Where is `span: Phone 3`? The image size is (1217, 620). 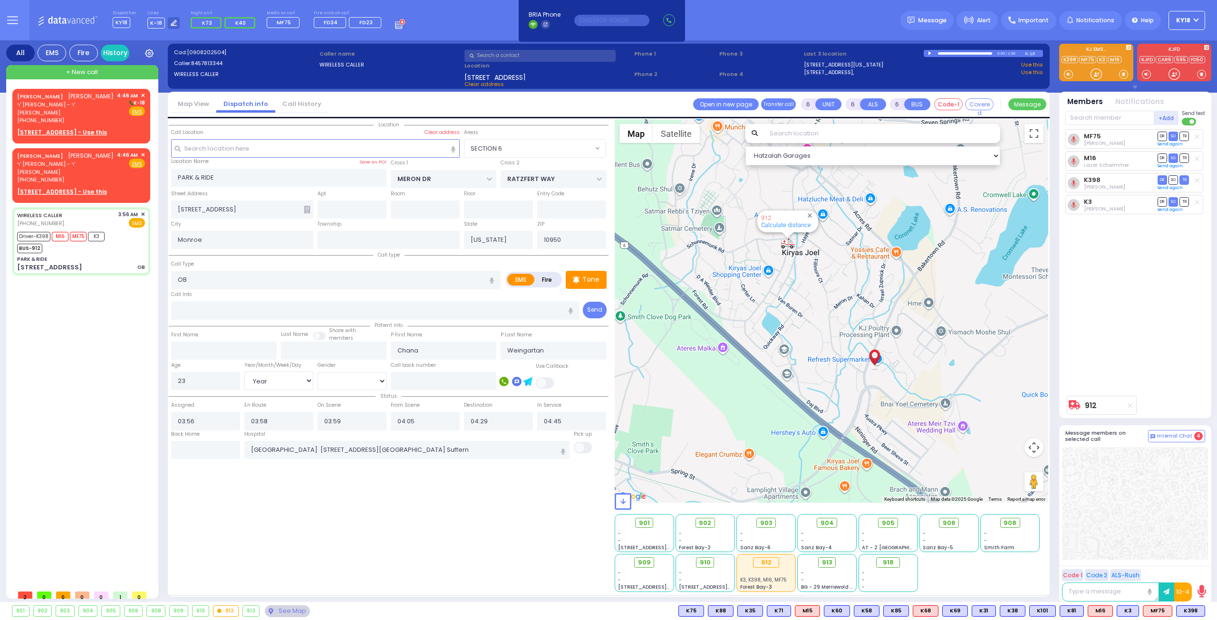
span: Phone 3 is located at coordinates (760, 54).